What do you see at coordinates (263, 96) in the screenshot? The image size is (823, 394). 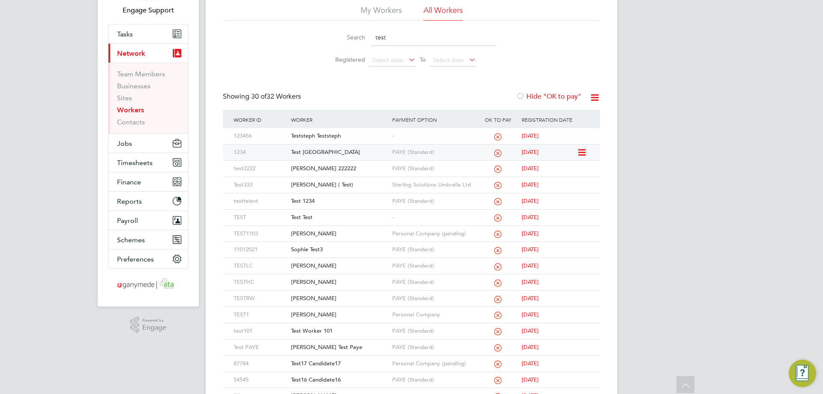 I see `div: Showing` at bounding box center [263, 96].